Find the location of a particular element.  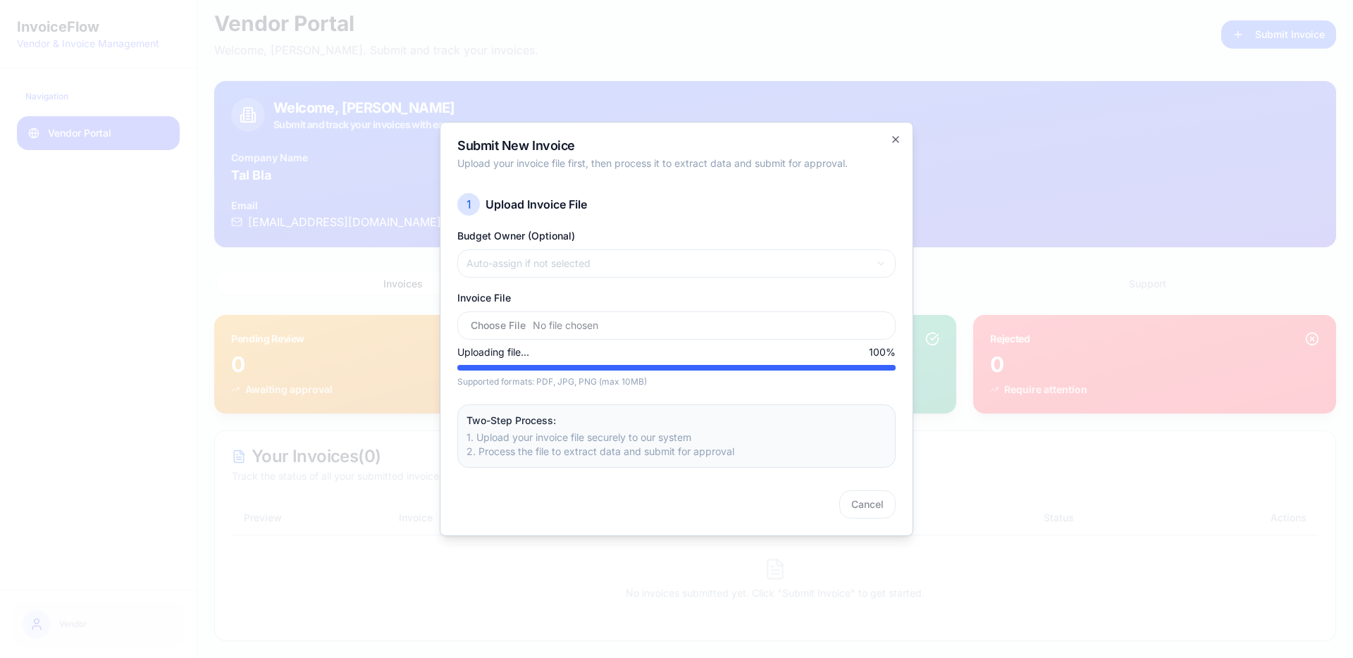

p: Upload your invoice file first, then process it to extract data and submit for approval. is located at coordinates (677, 164).